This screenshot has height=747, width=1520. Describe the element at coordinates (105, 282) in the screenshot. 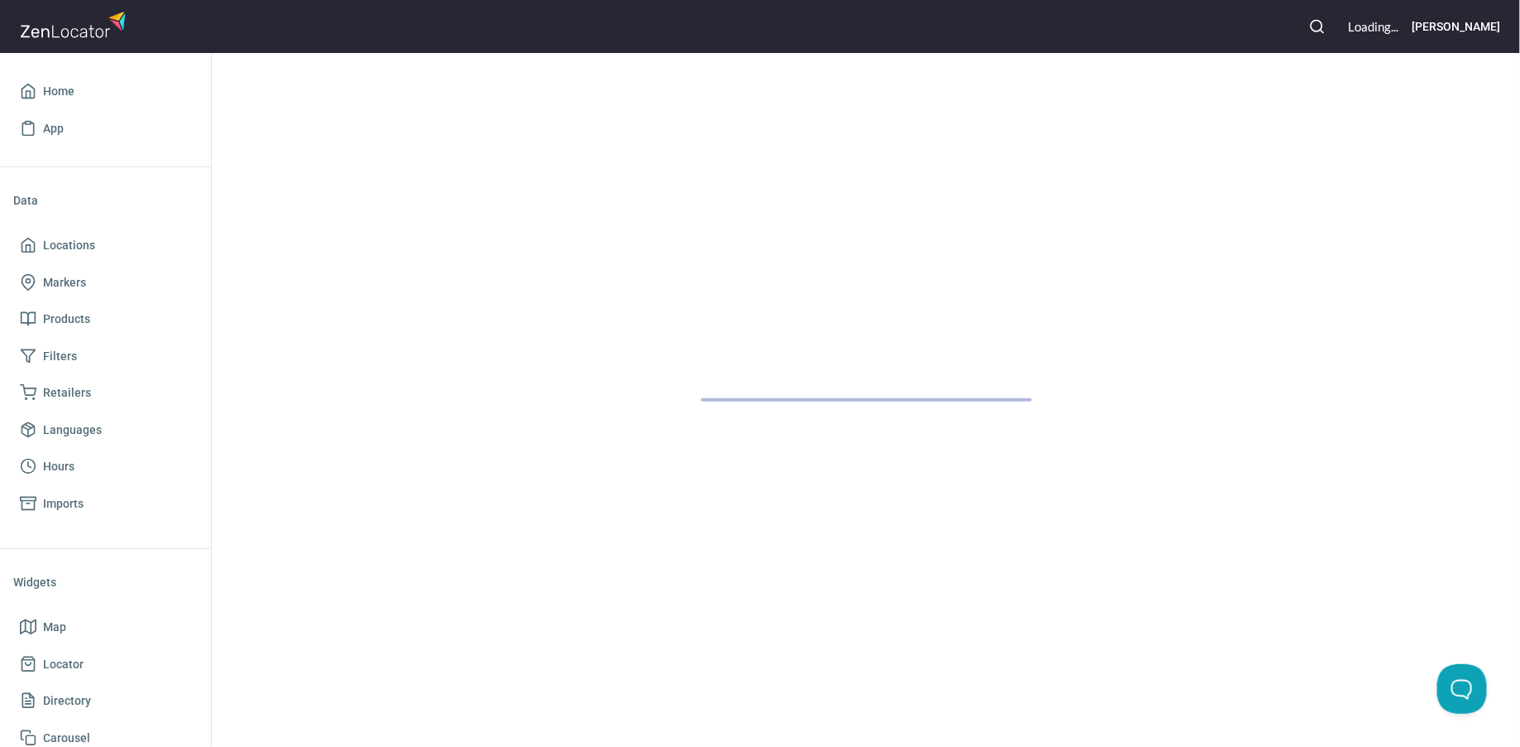

I see `a: Markers` at that location.